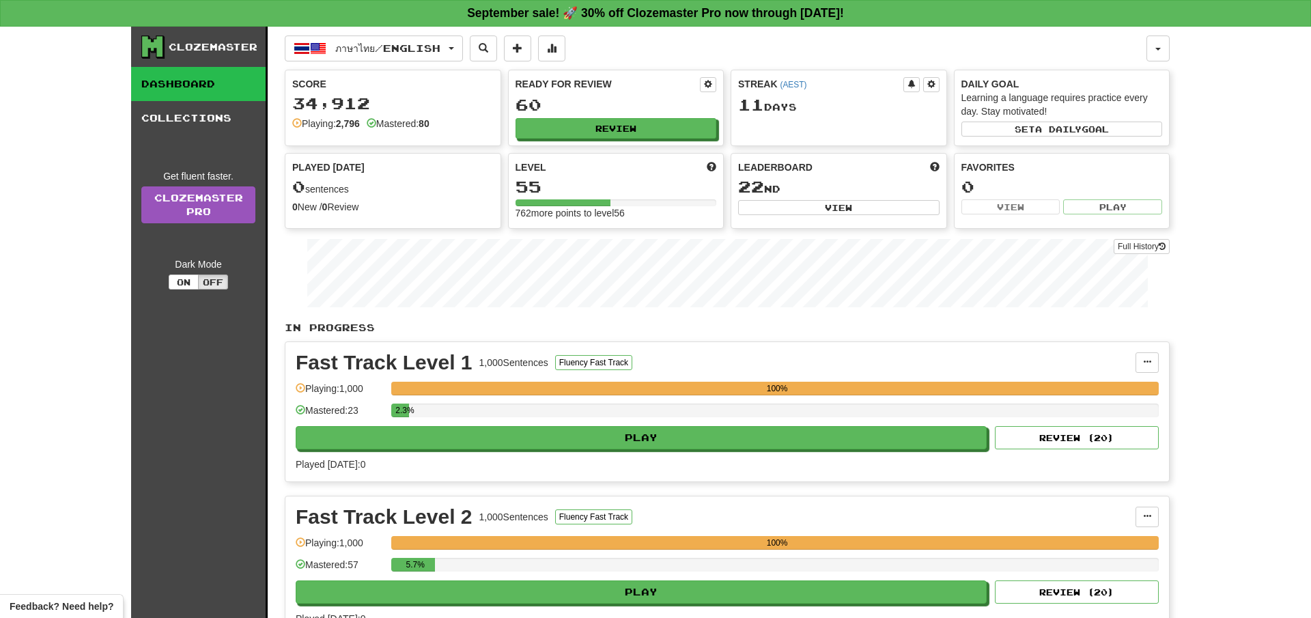 This screenshot has width=1311, height=618. Describe the element at coordinates (518, 48) in the screenshot. I see `button: Add sentence to collection` at that location.